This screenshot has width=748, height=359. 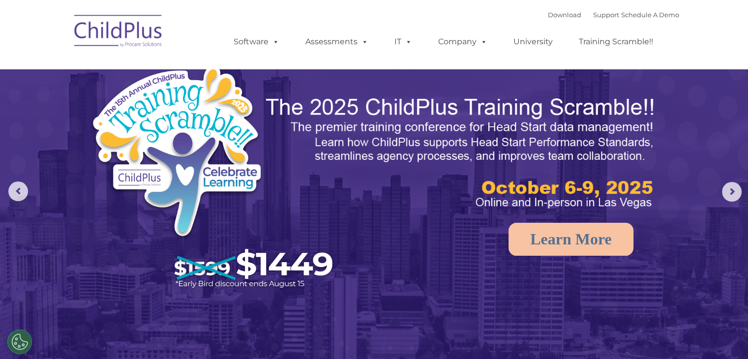 I want to click on a: Support, so click(x=606, y=15).